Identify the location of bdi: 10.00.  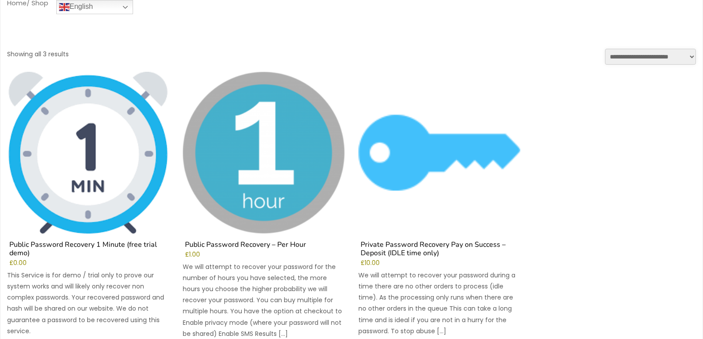
(370, 263).